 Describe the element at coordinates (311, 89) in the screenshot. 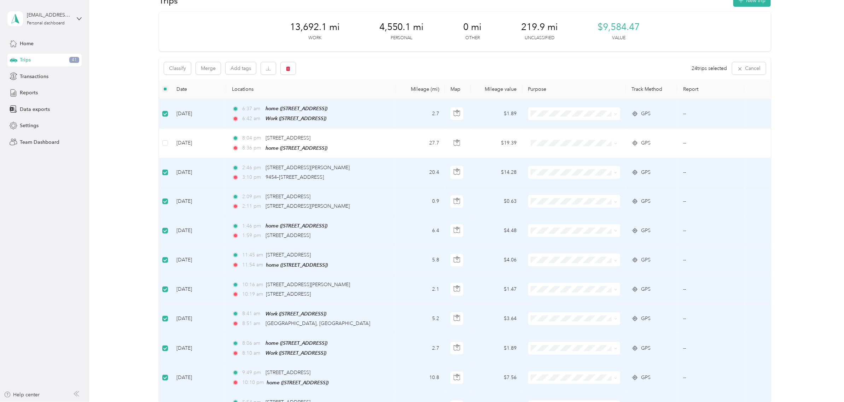

I see `th: Locations` at that location.